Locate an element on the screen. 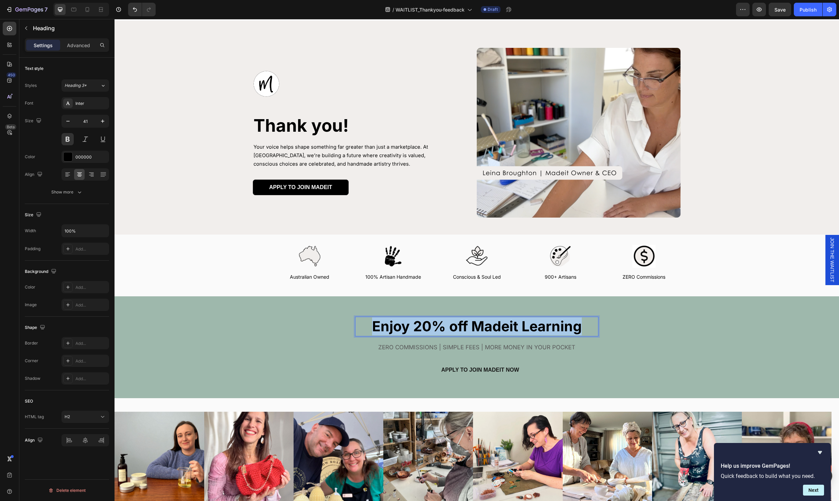 The width and height of the screenshot is (839, 501). img: gempages_582886930119656088-4f8e3703-0ee3-4d03-b06a-0217e88fa93c.png is located at coordinates (446, 237).